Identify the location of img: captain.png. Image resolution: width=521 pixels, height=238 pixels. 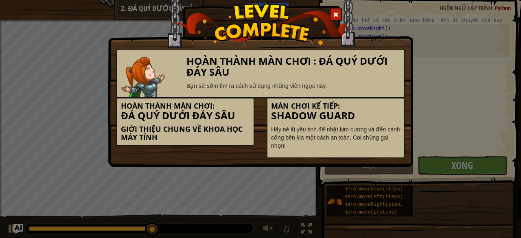
(143, 77).